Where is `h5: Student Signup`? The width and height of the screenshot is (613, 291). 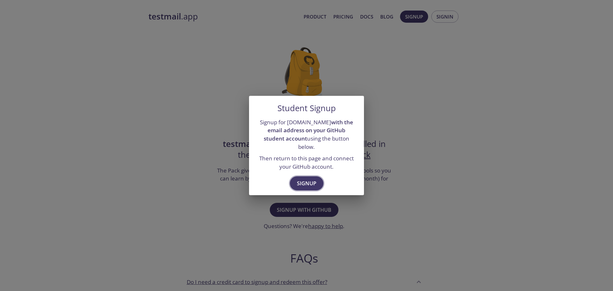 h5: Student Signup is located at coordinates (307, 108).